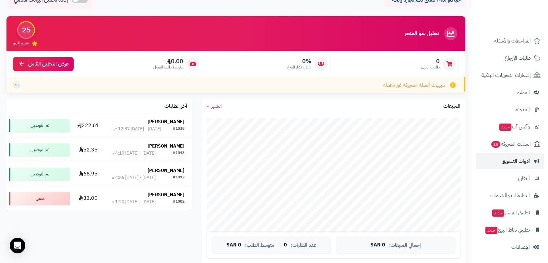  What do you see at coordinates (88, 198) in the screenshot?
I see `td: 33.00` at bounding box center [88, 198].